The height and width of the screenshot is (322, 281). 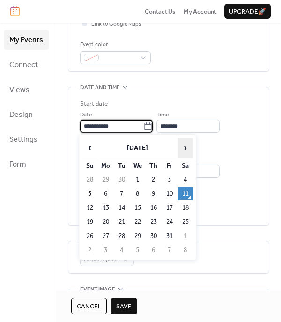 I want to click on div: Event color, so click(x=114, y=45).